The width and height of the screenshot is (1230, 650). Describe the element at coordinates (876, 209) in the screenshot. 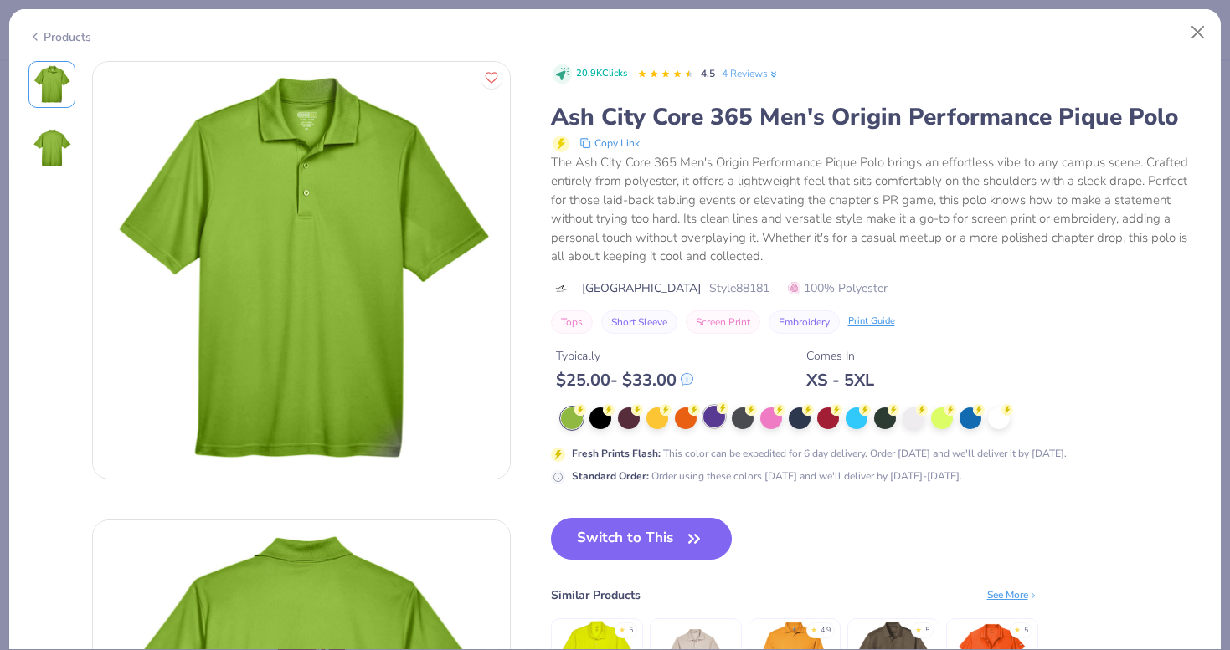

I see `div: The Ash City Core 365 Men's Origin Performance Pique Polo brings an effortless vibe to any campus...` at that location.